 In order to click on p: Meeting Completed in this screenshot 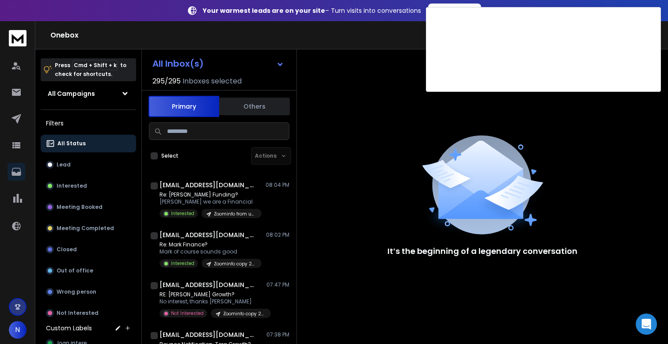, I will do `click(85, 228)`.